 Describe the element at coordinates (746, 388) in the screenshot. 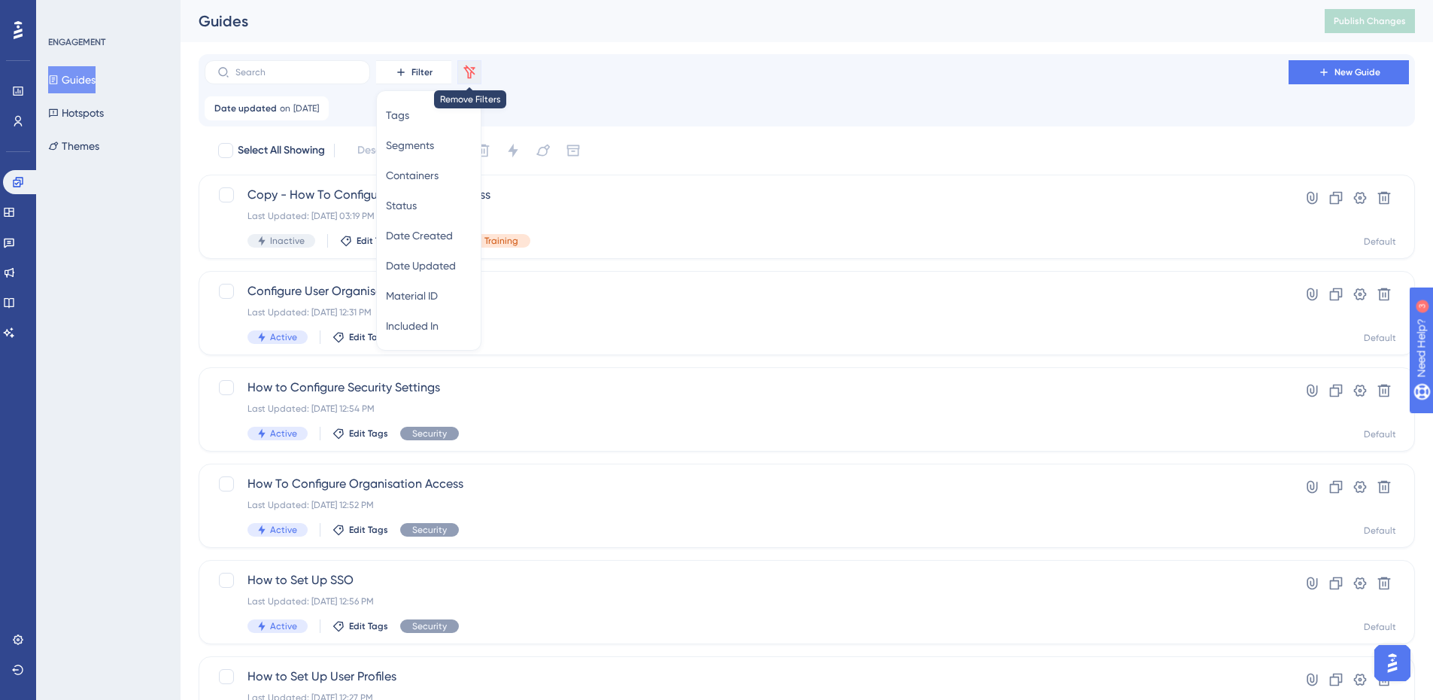

I see `span: How to Configure Security Settings` at that location.